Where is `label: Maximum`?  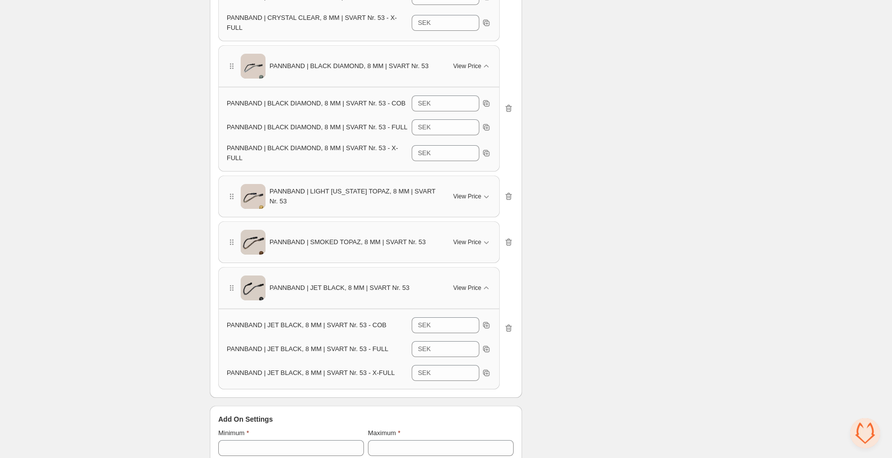
label: Maximum is located at coordinates (384, 433).